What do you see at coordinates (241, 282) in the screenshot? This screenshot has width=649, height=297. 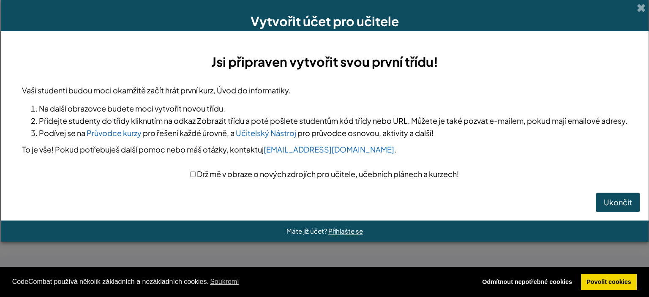 I see `span: CodeCombat používá několik základních a nezákladních cookies.` at bounding box center [241, 282].